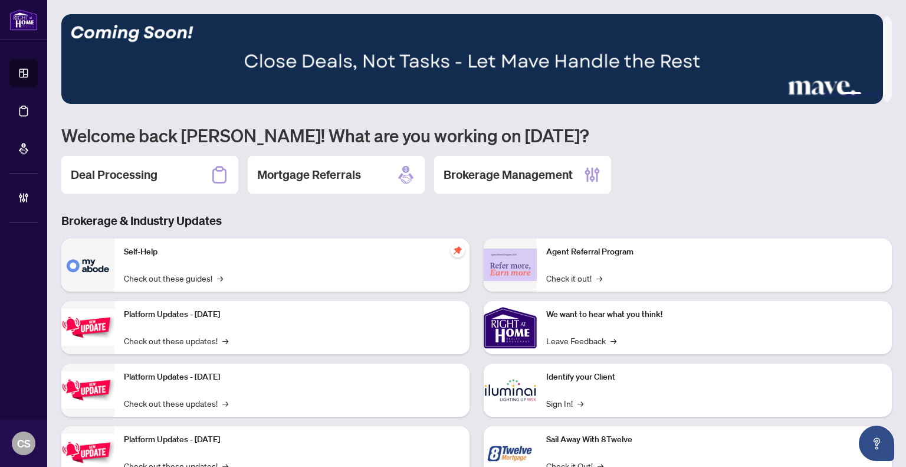 The width and height of the screenshot is (906, 467). Describe the element at coordinates (877, 443) in the screenshot. I see `button: Open asap` at that location.